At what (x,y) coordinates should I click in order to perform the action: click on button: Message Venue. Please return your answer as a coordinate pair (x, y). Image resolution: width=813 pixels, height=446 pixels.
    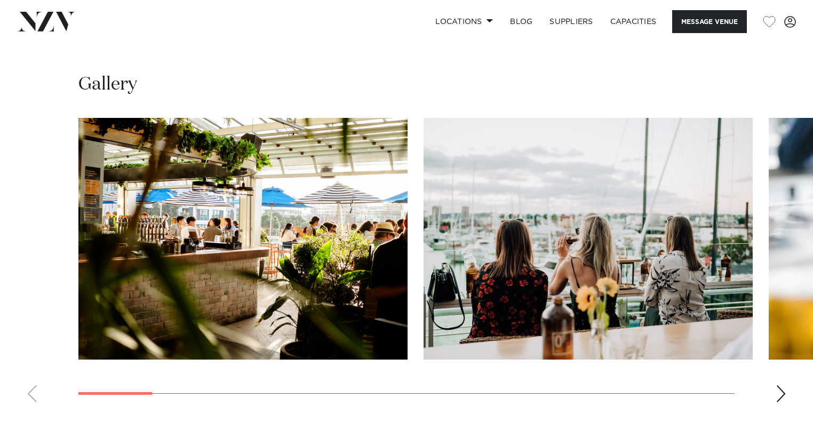
    Looking at the image, I should click on (709, 21).